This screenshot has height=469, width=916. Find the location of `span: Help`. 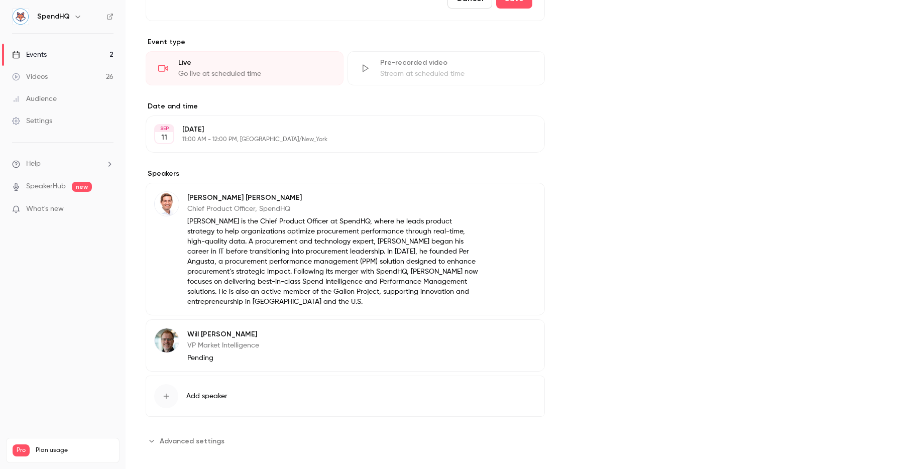

span: Help is located at coordinates (33, 164).